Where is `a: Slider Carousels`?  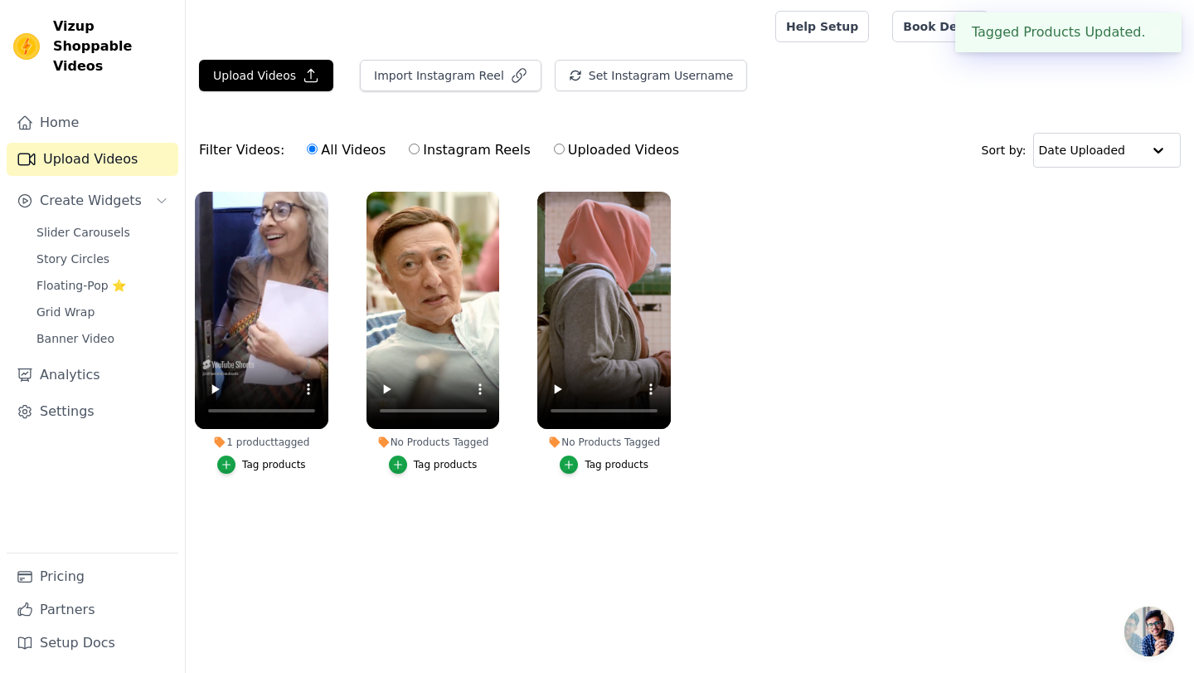 a: Slider Carousels is located at coordinates (102, 232).